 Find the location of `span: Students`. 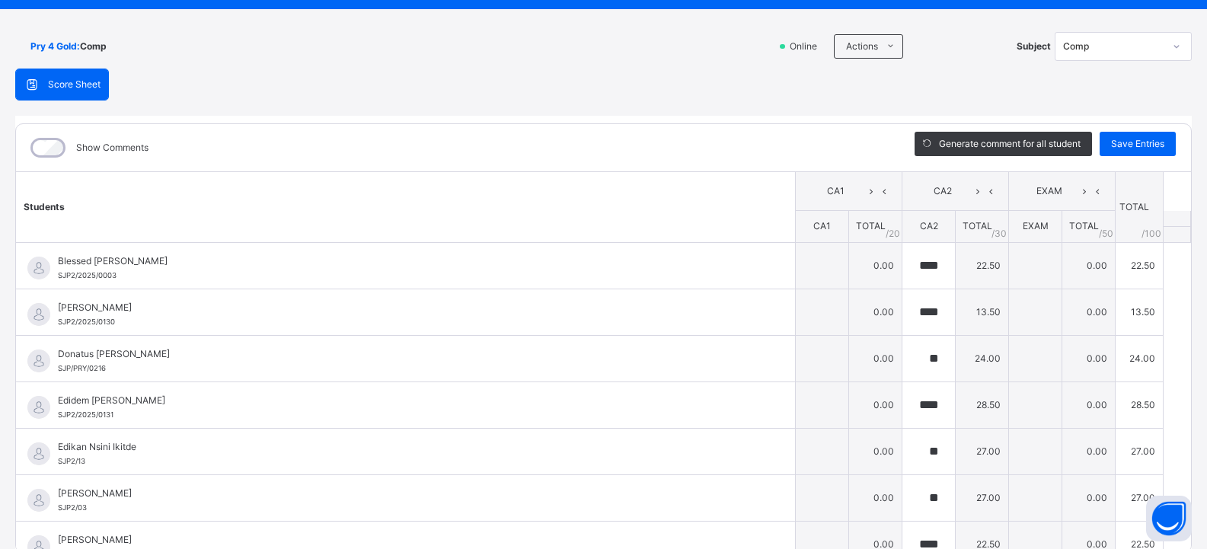

span: Students is located at coordinates (44, 206).